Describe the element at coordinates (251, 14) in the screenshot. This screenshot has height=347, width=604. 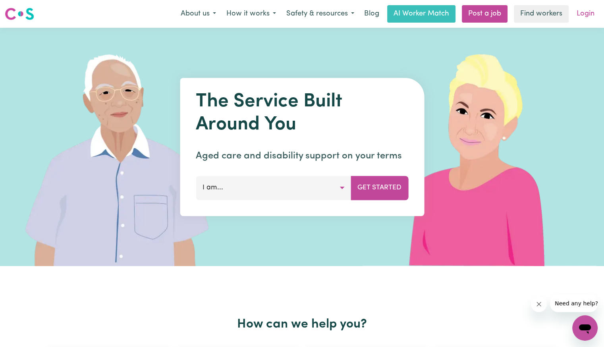
I see `button: How it works` at that location.